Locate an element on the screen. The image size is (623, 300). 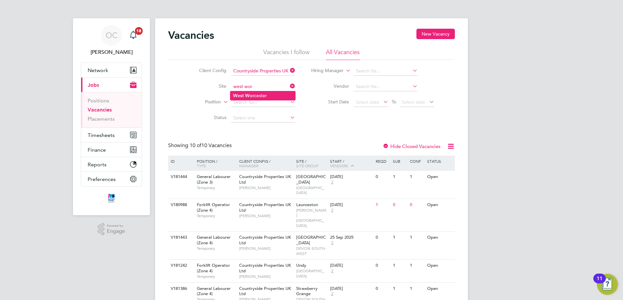
img: itsconstruction-logo-retina.png is located at coordinates (111, 198).